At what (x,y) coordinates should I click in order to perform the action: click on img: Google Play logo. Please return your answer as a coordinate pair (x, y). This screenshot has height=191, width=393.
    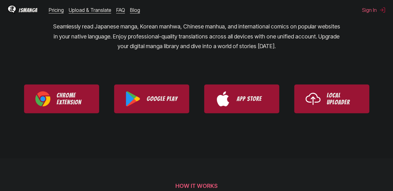
    Looking at the image, I should click on (133, 99).